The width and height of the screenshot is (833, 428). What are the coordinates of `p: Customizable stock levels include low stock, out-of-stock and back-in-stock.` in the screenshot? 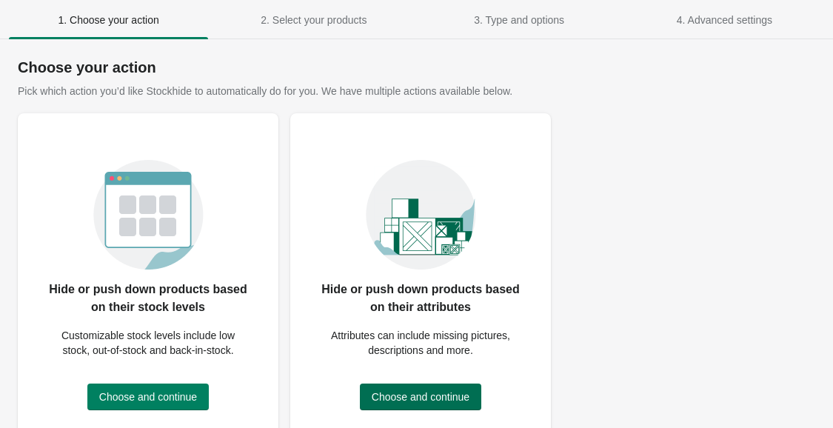 It's located at (148, 343).